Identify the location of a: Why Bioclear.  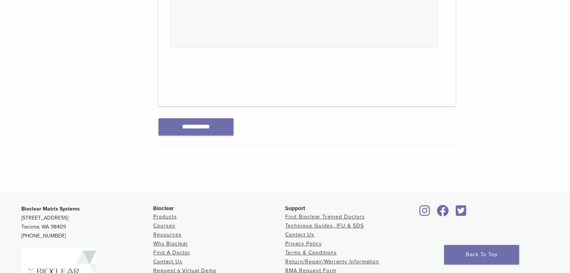
(170, 244).